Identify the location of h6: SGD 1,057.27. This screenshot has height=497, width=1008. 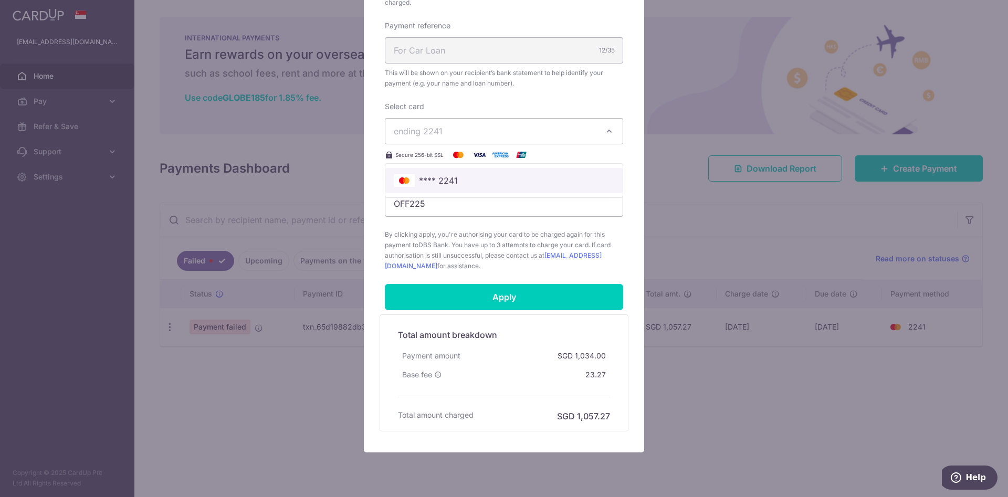
(583, 416).